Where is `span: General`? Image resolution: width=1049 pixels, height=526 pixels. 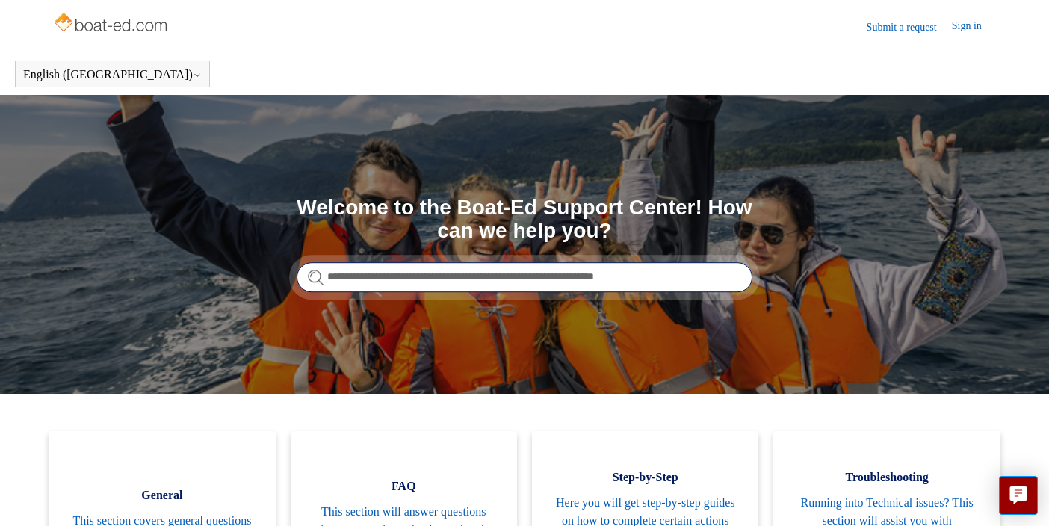 span: General is located at coordinates (161, 495).